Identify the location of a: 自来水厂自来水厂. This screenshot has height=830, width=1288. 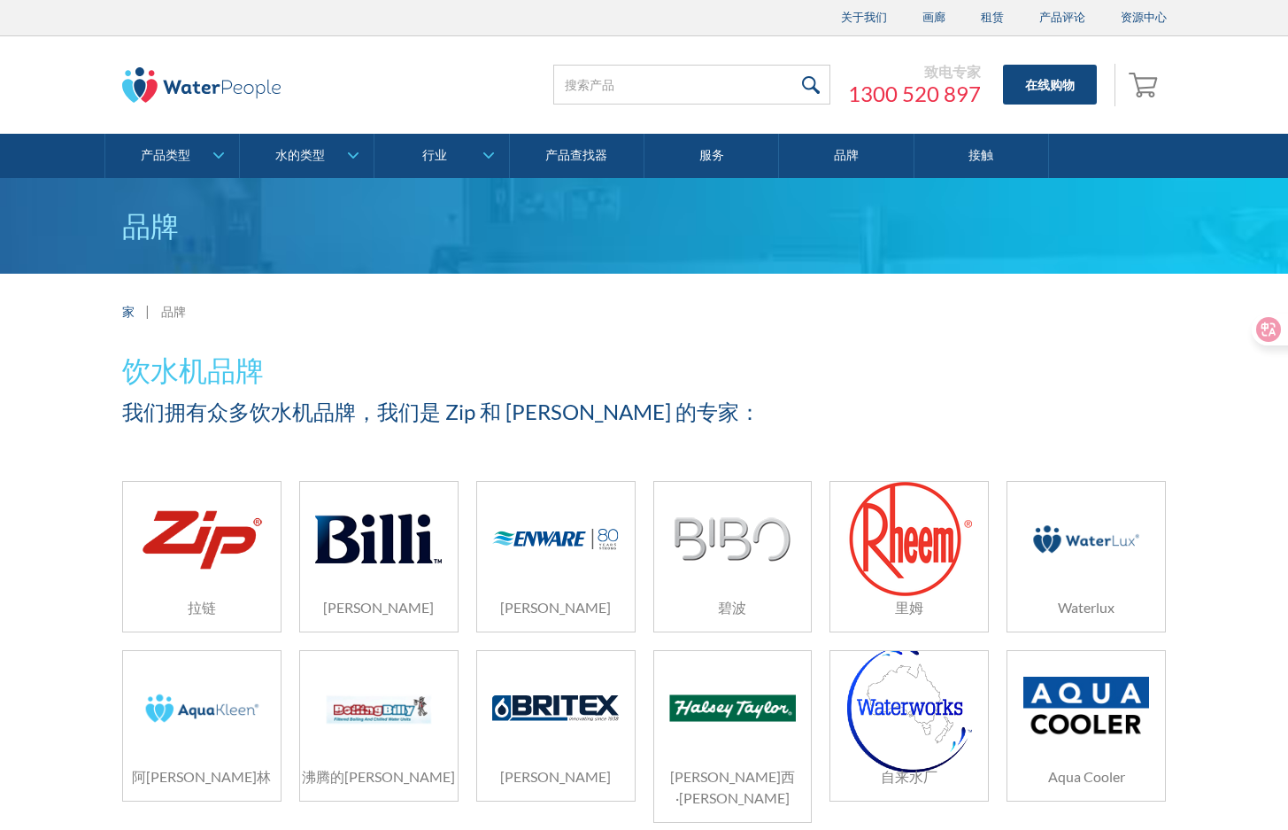
(909, 725).